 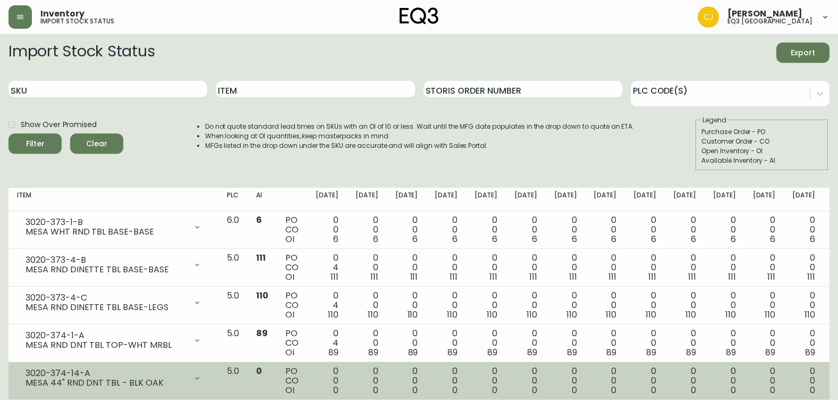 I want to click on button: Clear, so click(x=97, y=143).